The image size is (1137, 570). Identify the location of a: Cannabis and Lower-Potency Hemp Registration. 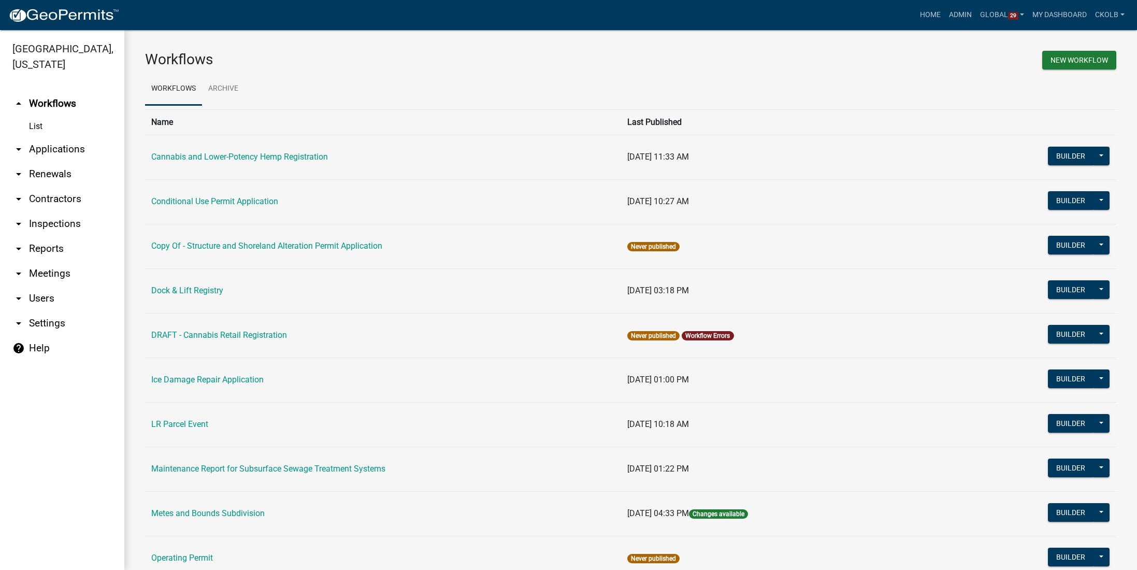
(239, 156).